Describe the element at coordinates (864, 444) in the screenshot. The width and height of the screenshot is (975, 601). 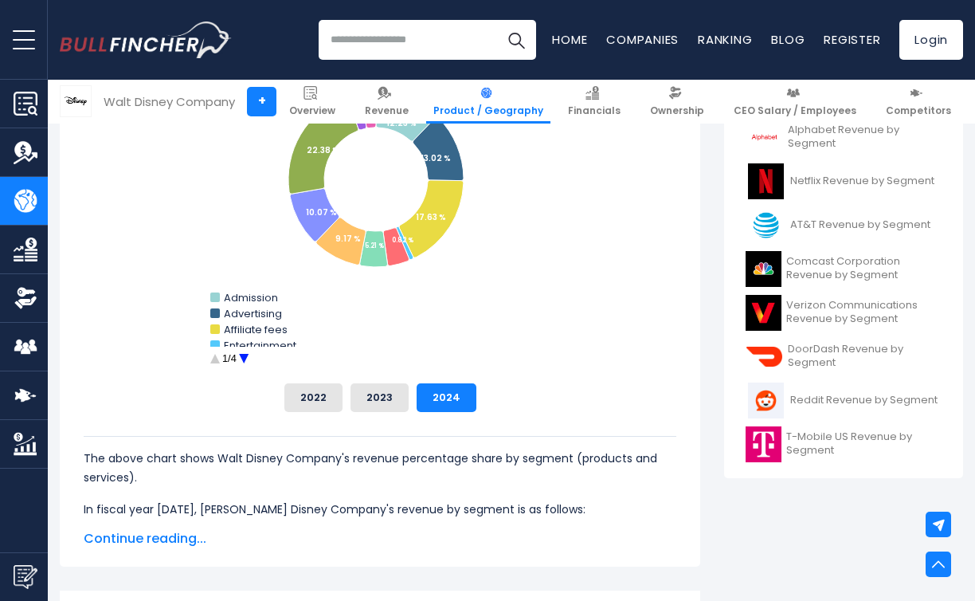
I see `span: T-Mobile US Revenue by Segment` at that location.